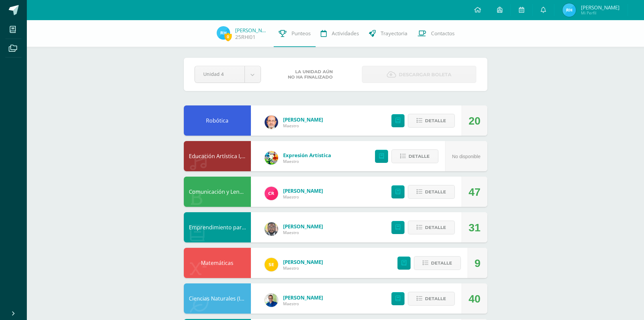 The width and height of the screenshot is (644, 320). I want to click on div: 9, so click(478, 263).